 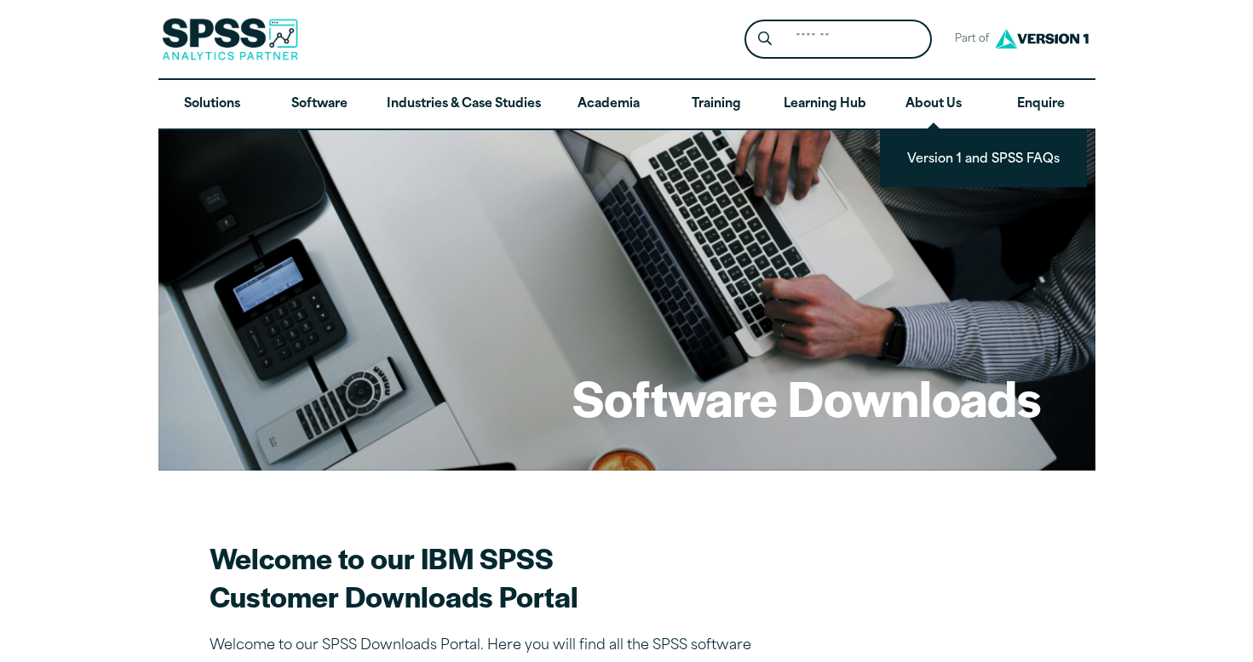 What do you see at coordinates (627, 105) in the screenshot?
I see `nav: Desktop version of site main menu` at bounding box center [627, 105].